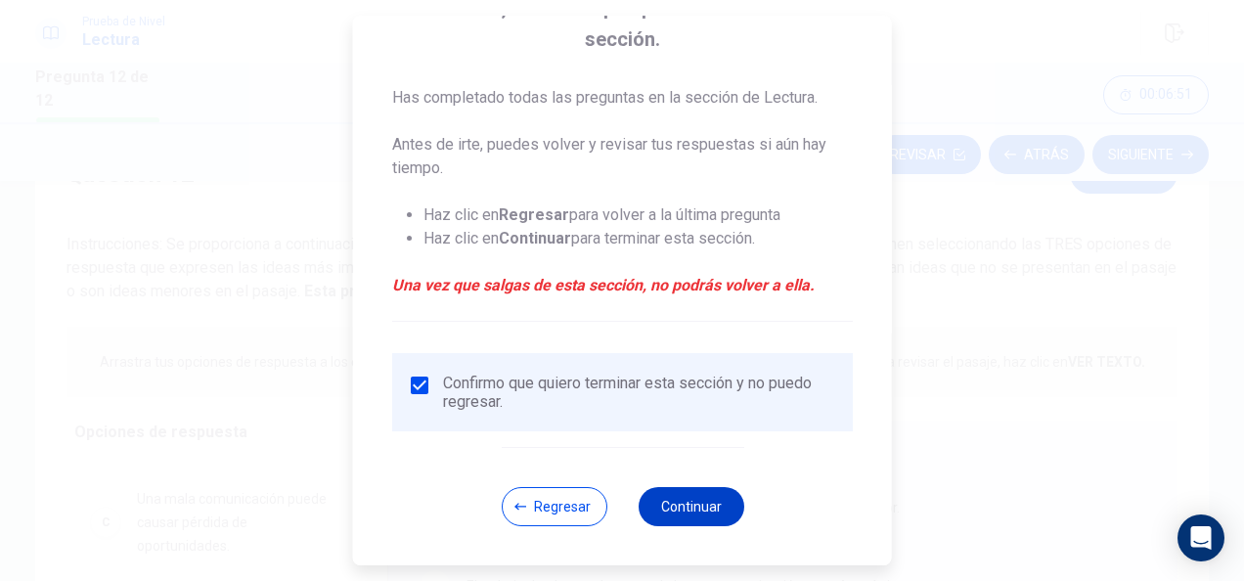  What do you see at coordinates (638, 239) in the screenshot?
I see `li: Haz clic en para terminar esta sección.` at bounding box center [638, 239].